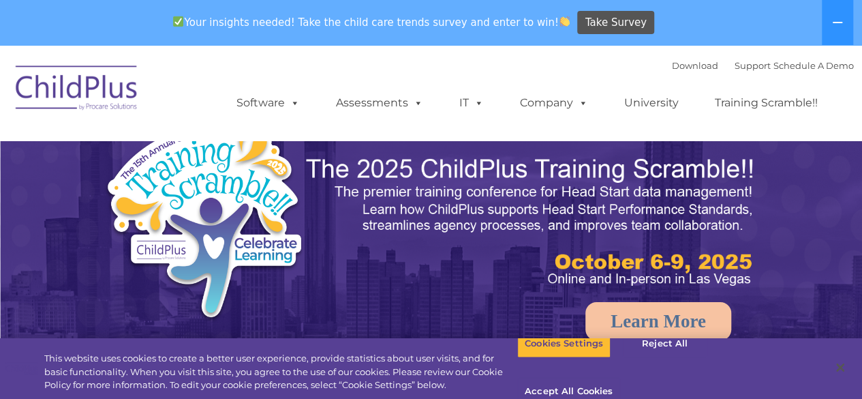 This screenshot has width=862, height=399. Describe the element at coordinates (814, 65) in the screenshot. I see `a: Schedule A Demo` at that location.